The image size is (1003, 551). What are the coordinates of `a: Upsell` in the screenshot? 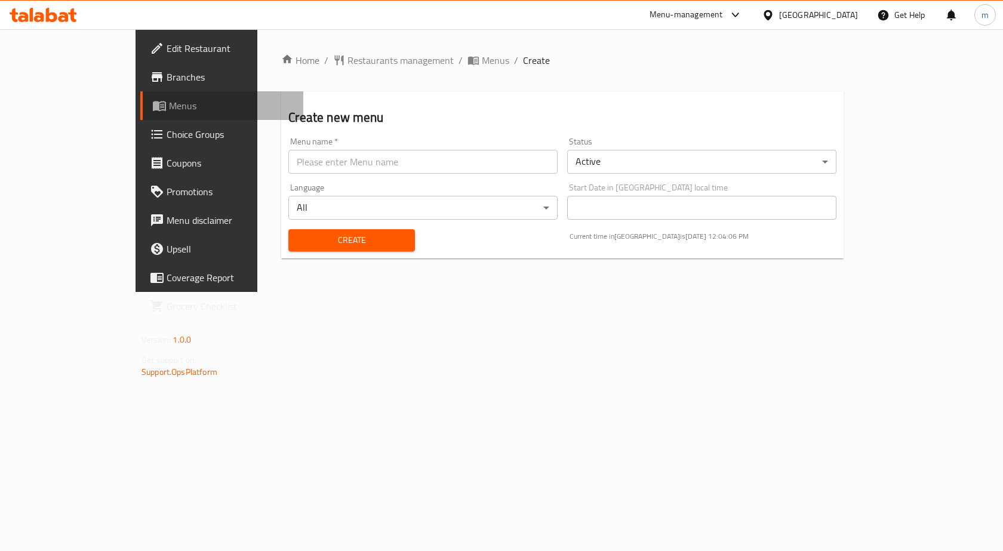 It's located at (221, 249).